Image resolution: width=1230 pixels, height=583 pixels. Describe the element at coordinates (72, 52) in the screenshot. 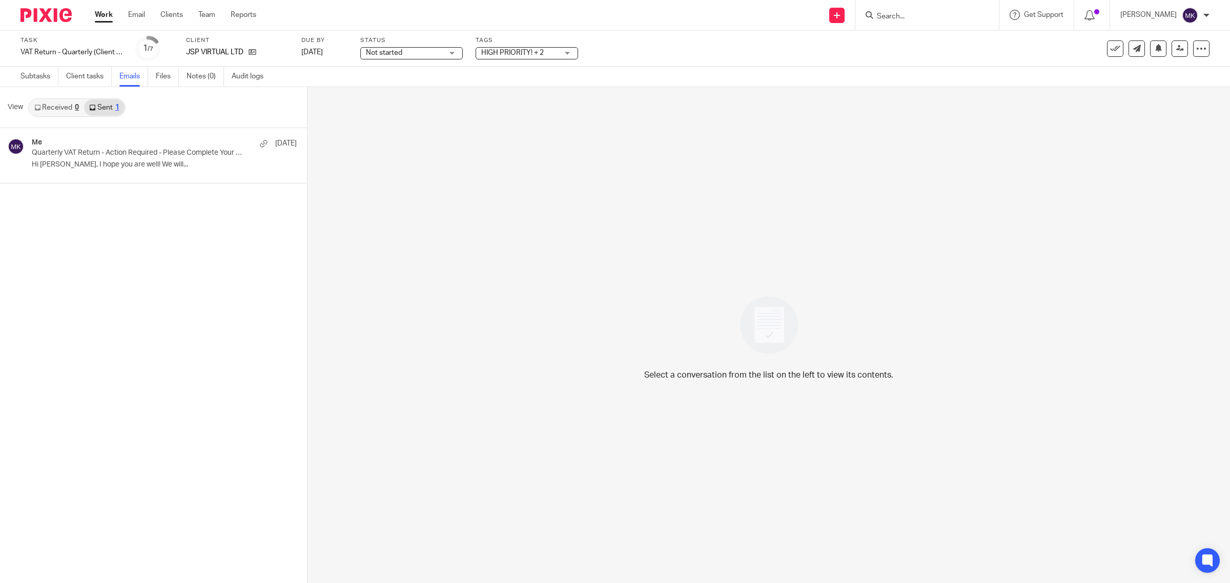

I see `div: VAT Return - Quarterly (Client Bookkeeping) - July - September, 2025` at that location.